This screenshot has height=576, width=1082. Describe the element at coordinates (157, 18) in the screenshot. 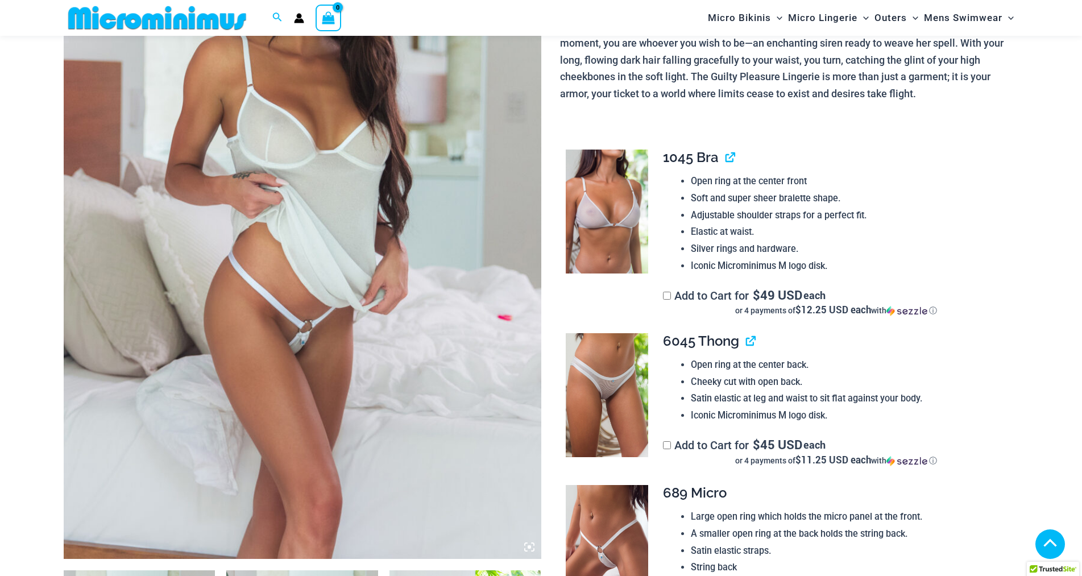

I see `img: MM SHOP LOGO FLAT` at that location.